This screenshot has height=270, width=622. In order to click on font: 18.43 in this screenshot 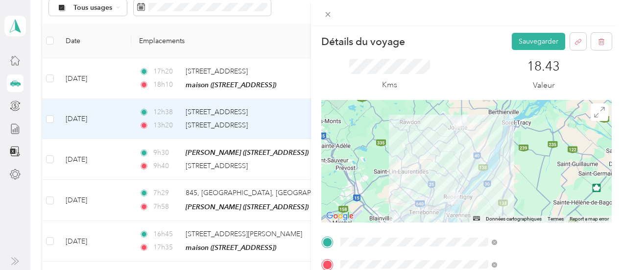, I will do `click(543, 66)`.